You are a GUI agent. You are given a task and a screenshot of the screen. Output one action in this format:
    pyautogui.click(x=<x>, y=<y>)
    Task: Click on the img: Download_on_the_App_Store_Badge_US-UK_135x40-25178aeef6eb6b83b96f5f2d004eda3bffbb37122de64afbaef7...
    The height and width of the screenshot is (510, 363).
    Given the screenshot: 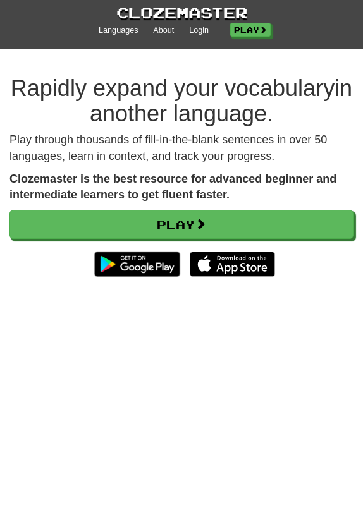 What is the action you would take?
    pyautogui.click(x=232, y=264)
    